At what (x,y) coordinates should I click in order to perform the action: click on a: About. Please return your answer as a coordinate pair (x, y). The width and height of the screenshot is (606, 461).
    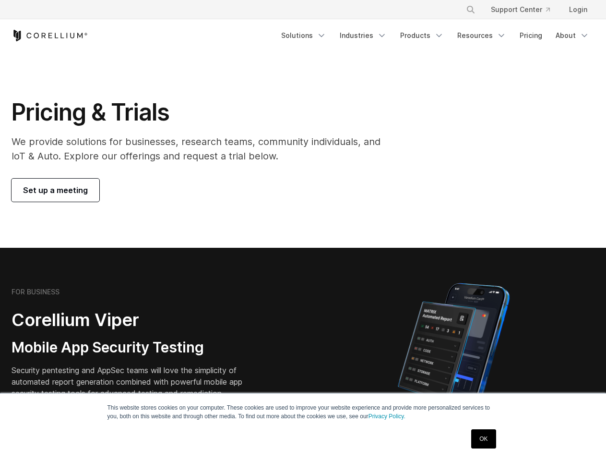
    Looking at the image, I should click on (572, 36).